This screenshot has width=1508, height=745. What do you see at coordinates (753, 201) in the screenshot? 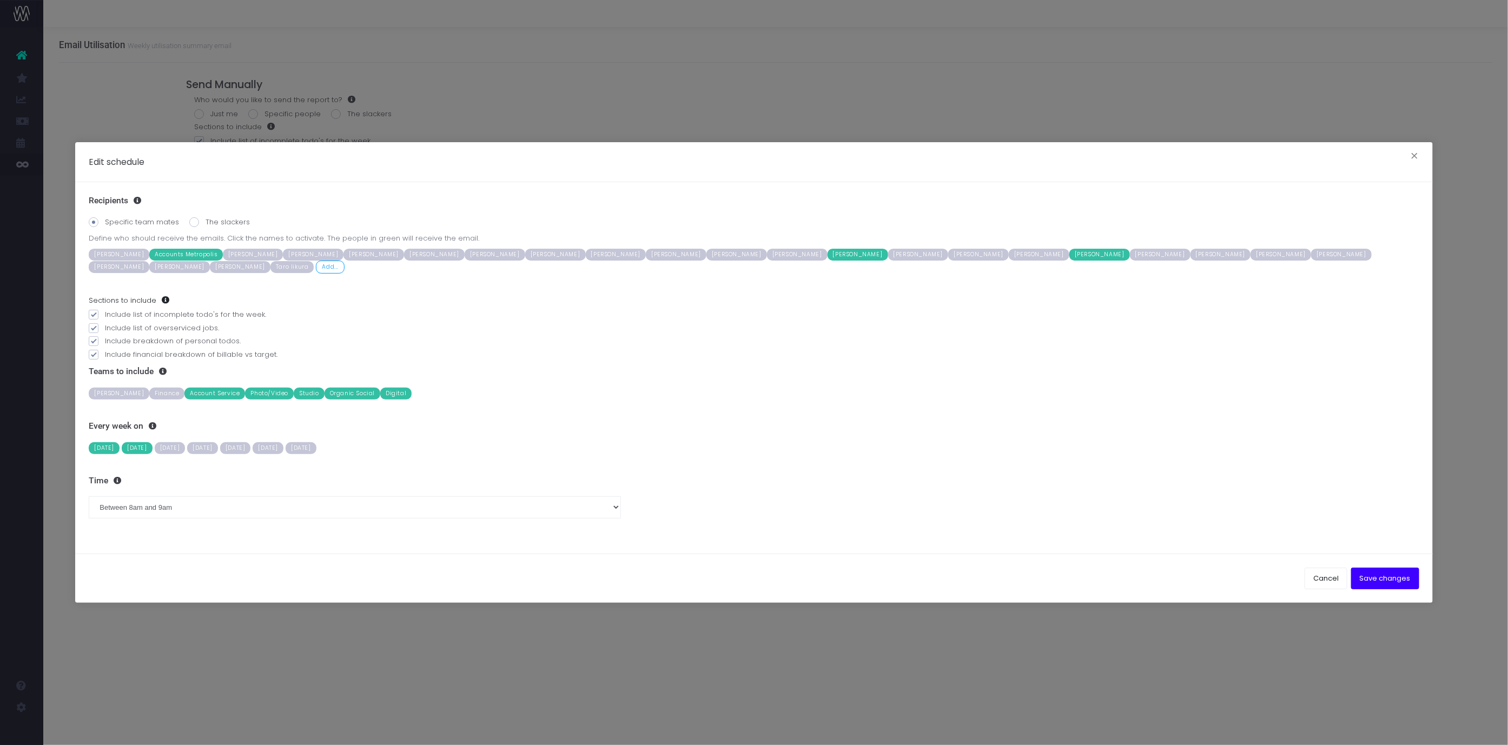
I see `h3: Recipients` at bounding box center [753, 201].